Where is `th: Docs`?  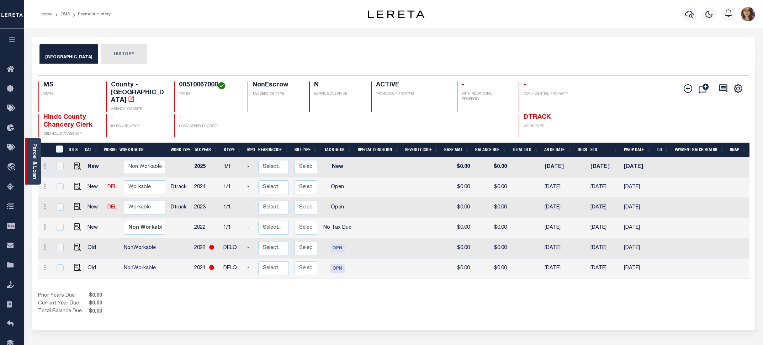 th: Docs is located at coordinates (581, 150).